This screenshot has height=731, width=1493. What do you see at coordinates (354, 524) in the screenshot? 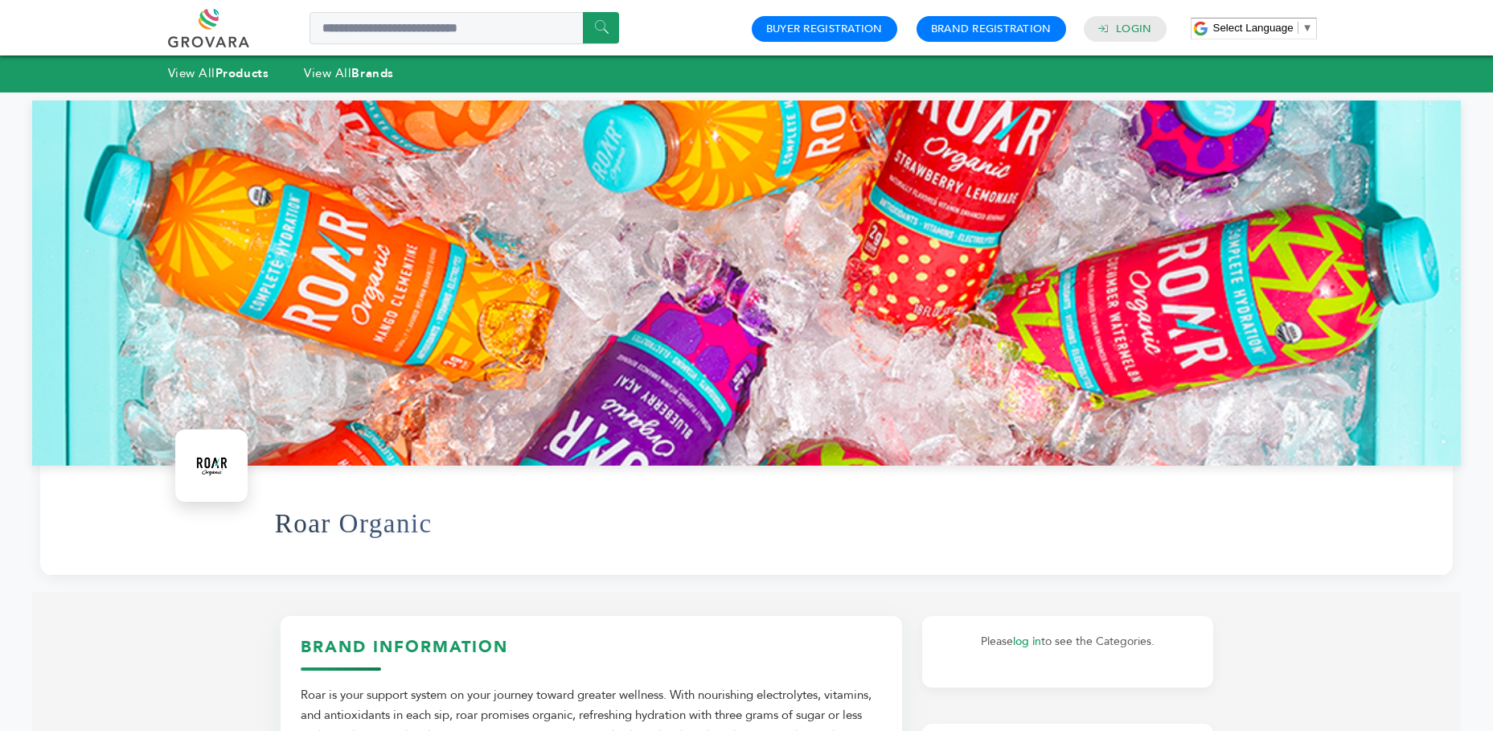
I see `h1: Roar Organic` at bounding box center [354, 524].